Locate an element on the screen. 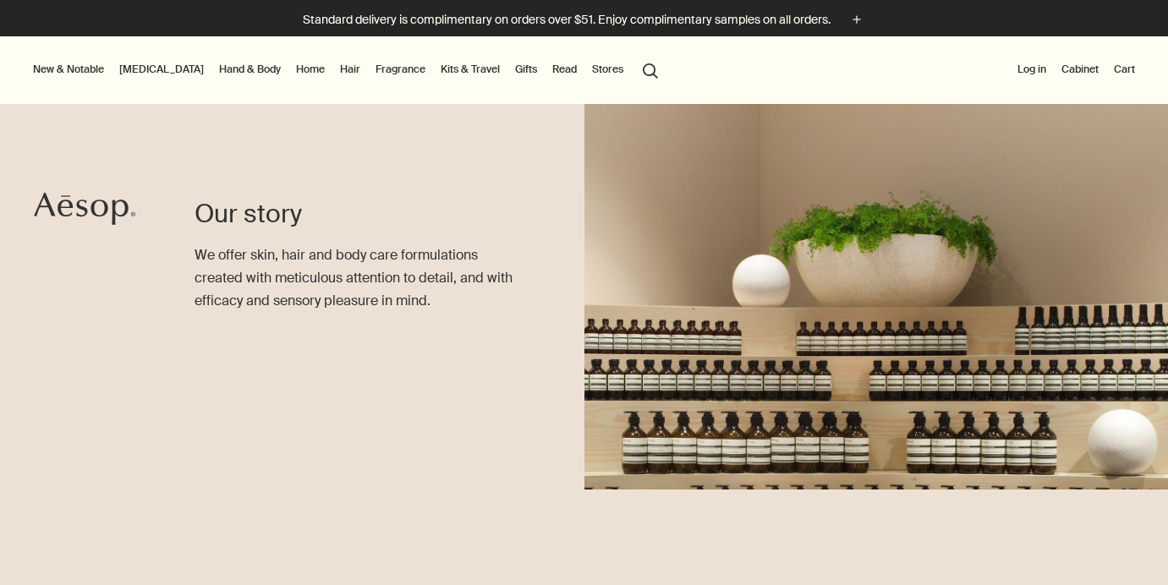 This screenshot has height=585, width=1168. a: Hand & Body is located at coordinates (250, 69).